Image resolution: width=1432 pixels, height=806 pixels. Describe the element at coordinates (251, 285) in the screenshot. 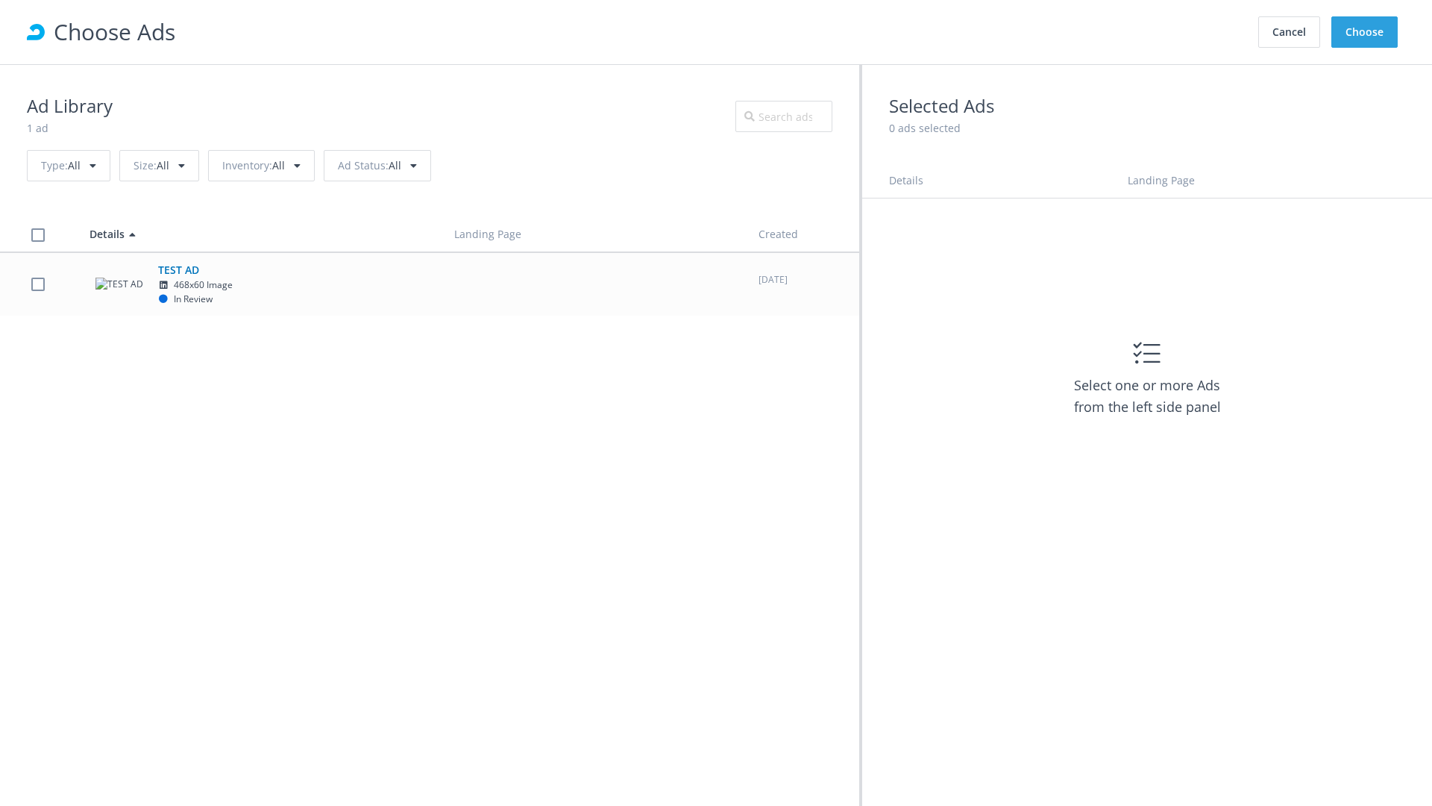

I see `div: 468x60 Image` at that location.